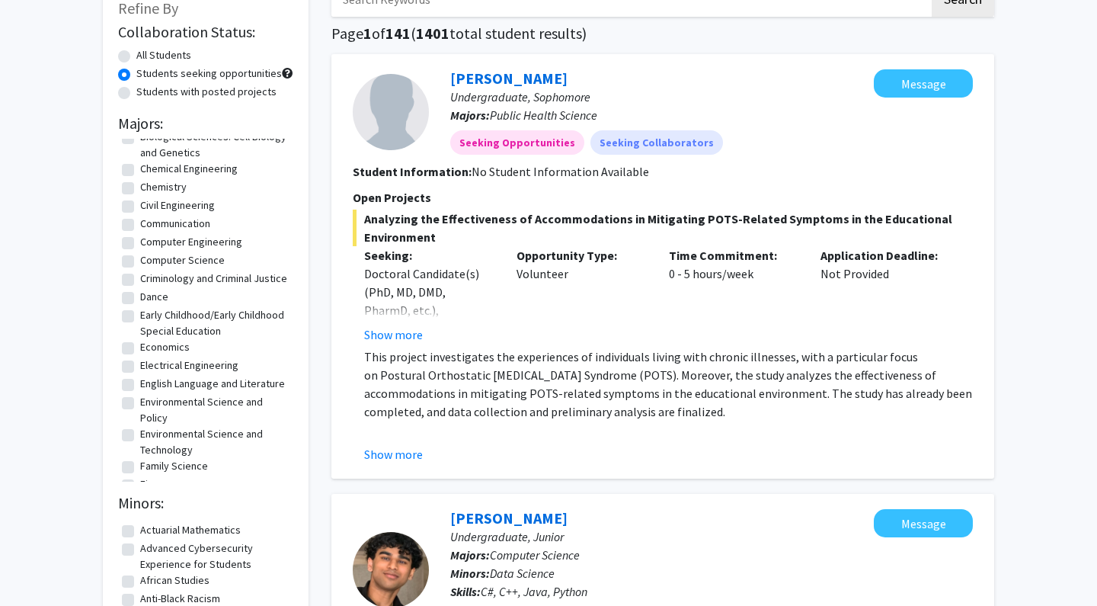  What do you see at coordinates (429, 255) in the screenshot?
I see `p: Seeking:` at bounding box center [429, 255].